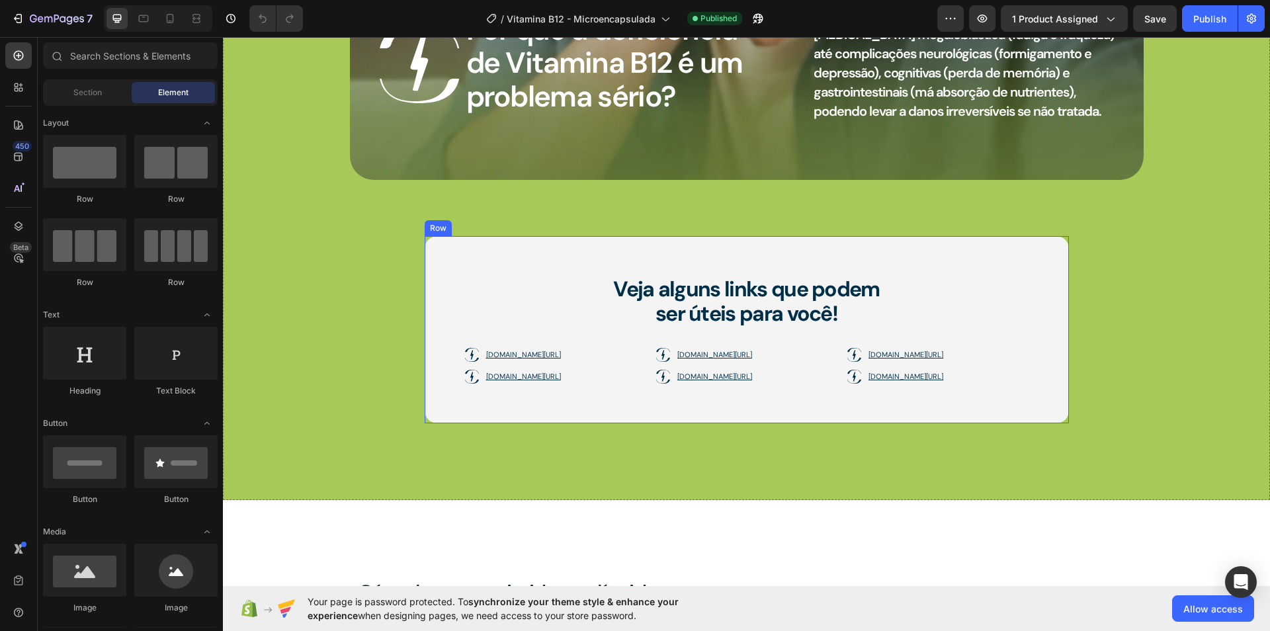 This screenshot has height=631, width=1270. I want to click on span: Text, so click(51, 315).